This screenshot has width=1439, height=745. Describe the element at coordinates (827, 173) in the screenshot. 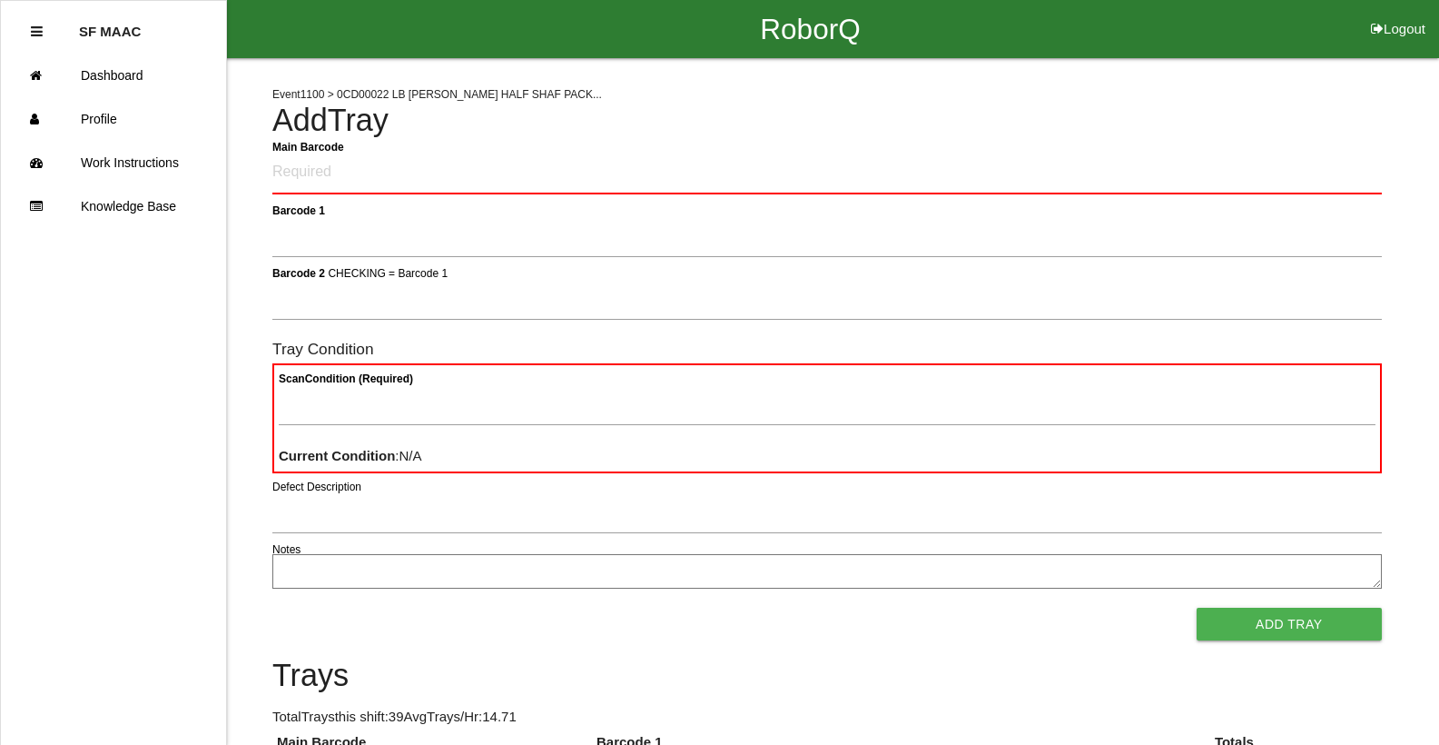

I see `input: Required` at that location.